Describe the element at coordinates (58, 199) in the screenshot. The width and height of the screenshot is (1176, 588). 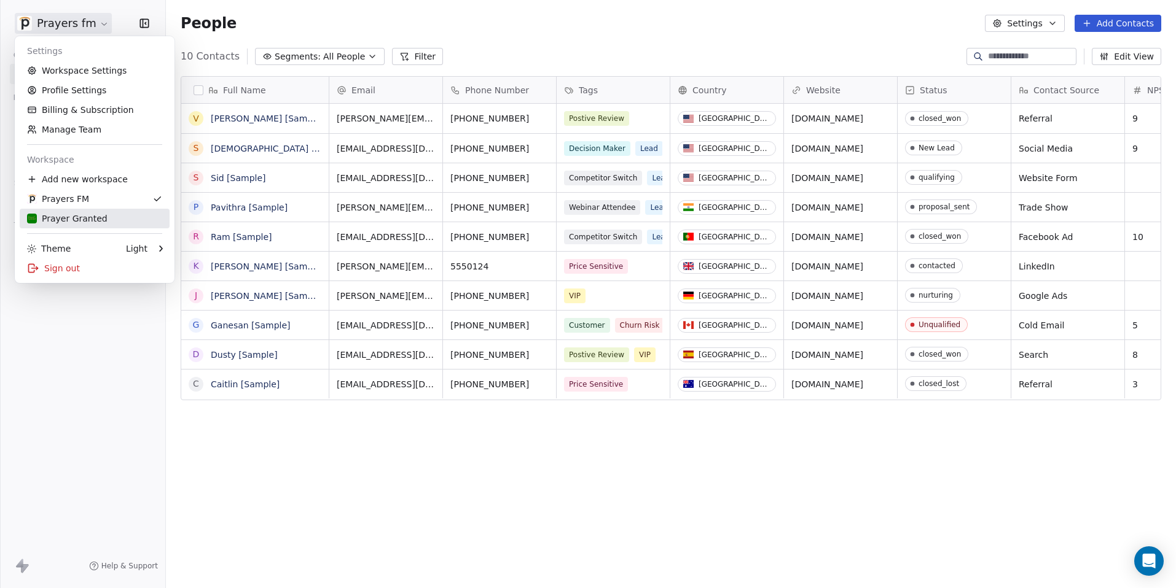
I see `div: Prayers FM` at that location.